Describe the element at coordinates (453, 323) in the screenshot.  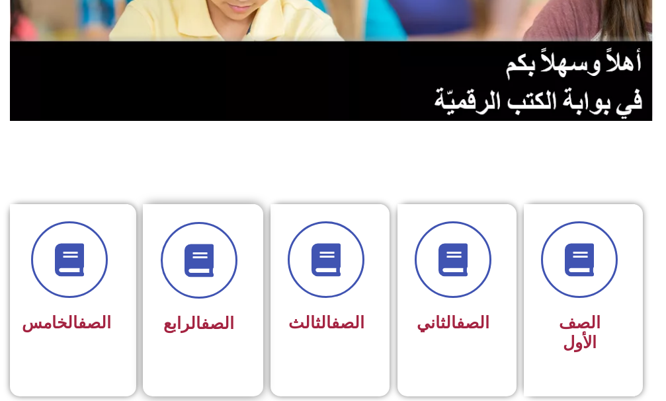
I see `span: الثاني` at that location.